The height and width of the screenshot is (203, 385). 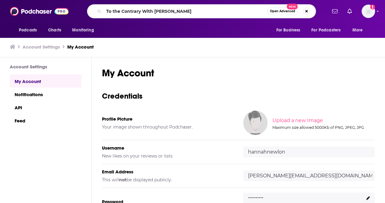 What do you see at coordinates (292, 6) in the screenshot?
I see `span: New` at bounding box center [292, 6].